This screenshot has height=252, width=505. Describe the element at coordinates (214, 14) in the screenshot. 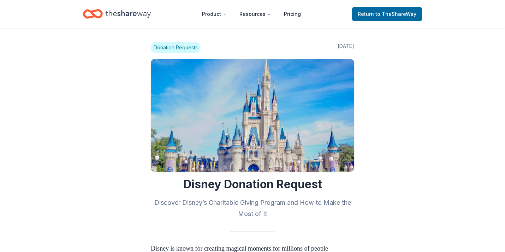

I see `button: Product` at that location.